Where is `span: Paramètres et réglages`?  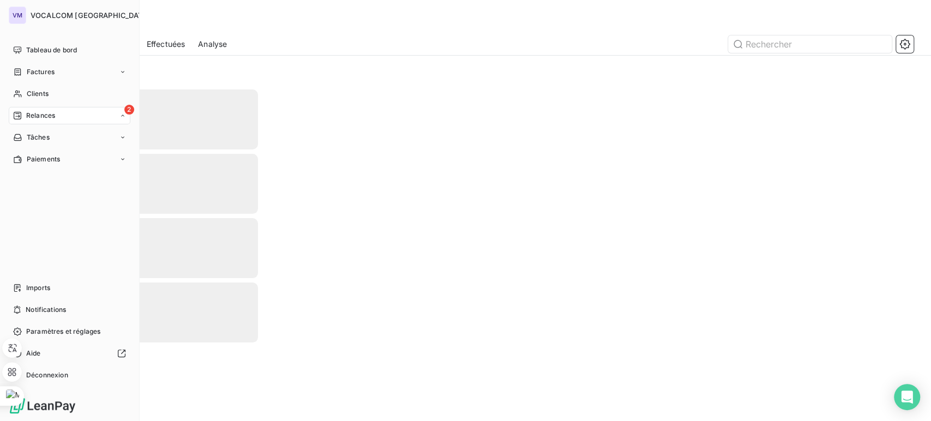 span: Paramètres et réglages is located at coordinates (63, 332).